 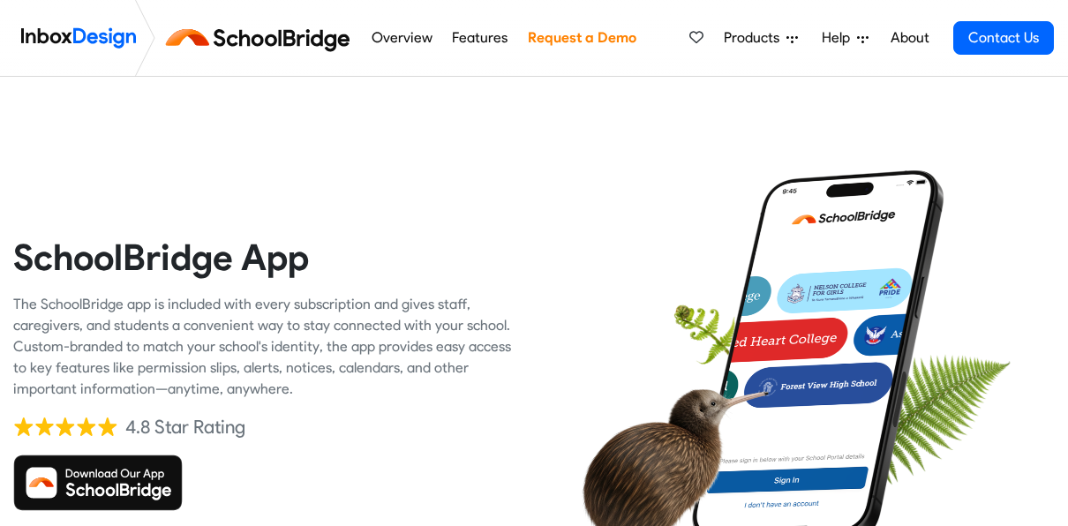 What do you see at coordinates (761, 38) in the screenshot?
I see `a: Products` at bounding box center [761, 38].